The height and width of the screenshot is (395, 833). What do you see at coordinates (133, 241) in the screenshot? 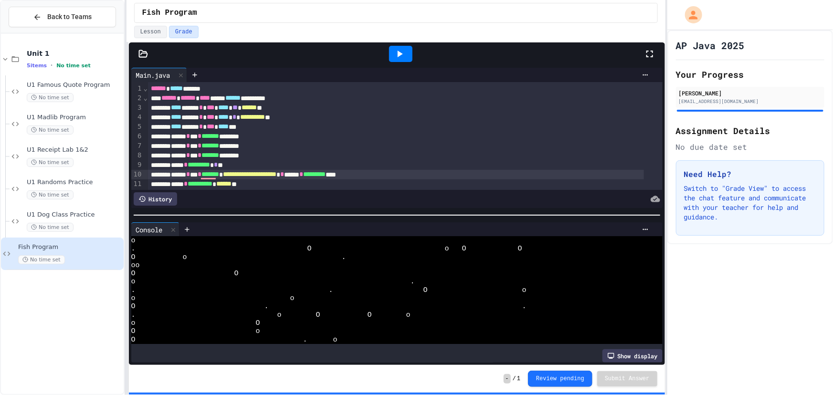
I see `span: o` at bounding box center [133, 241].